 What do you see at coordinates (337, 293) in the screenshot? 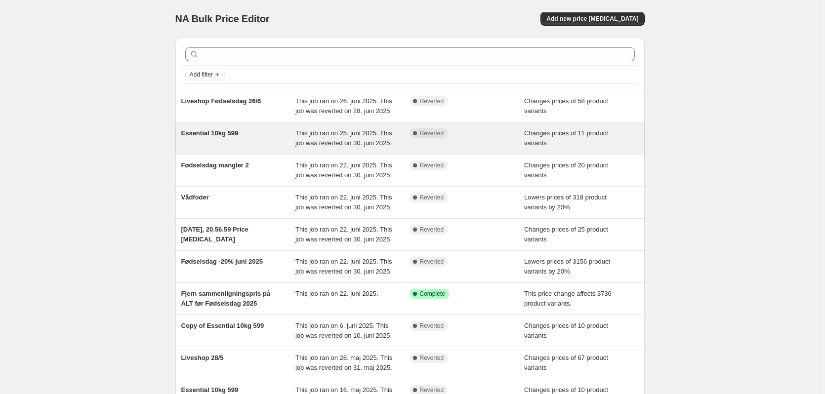
I see `span: This job ran on 22. juni 2025.` at bounding box center [337, 293].